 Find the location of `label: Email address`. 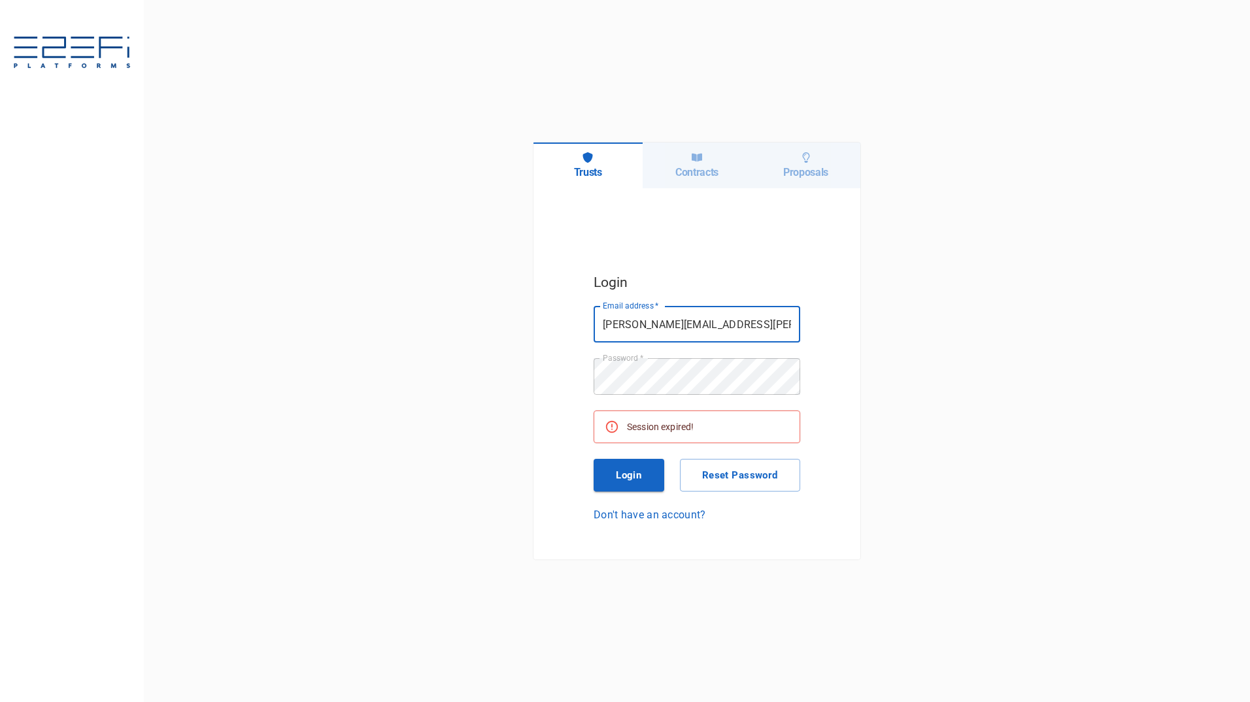

label: Email address is located at coordinates (631, 305).